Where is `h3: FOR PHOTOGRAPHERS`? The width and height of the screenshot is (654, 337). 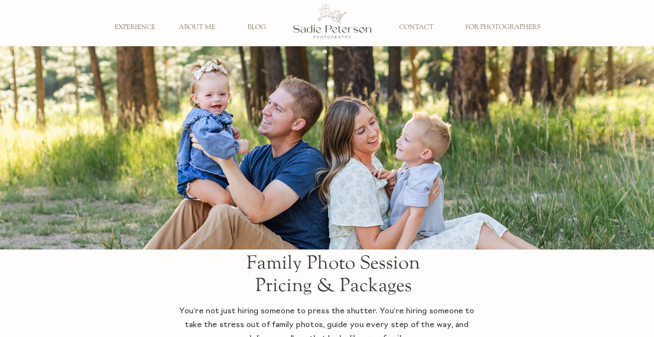
h3: FOR PHOTOGRAPHERS is located at coordinates (502, 27).